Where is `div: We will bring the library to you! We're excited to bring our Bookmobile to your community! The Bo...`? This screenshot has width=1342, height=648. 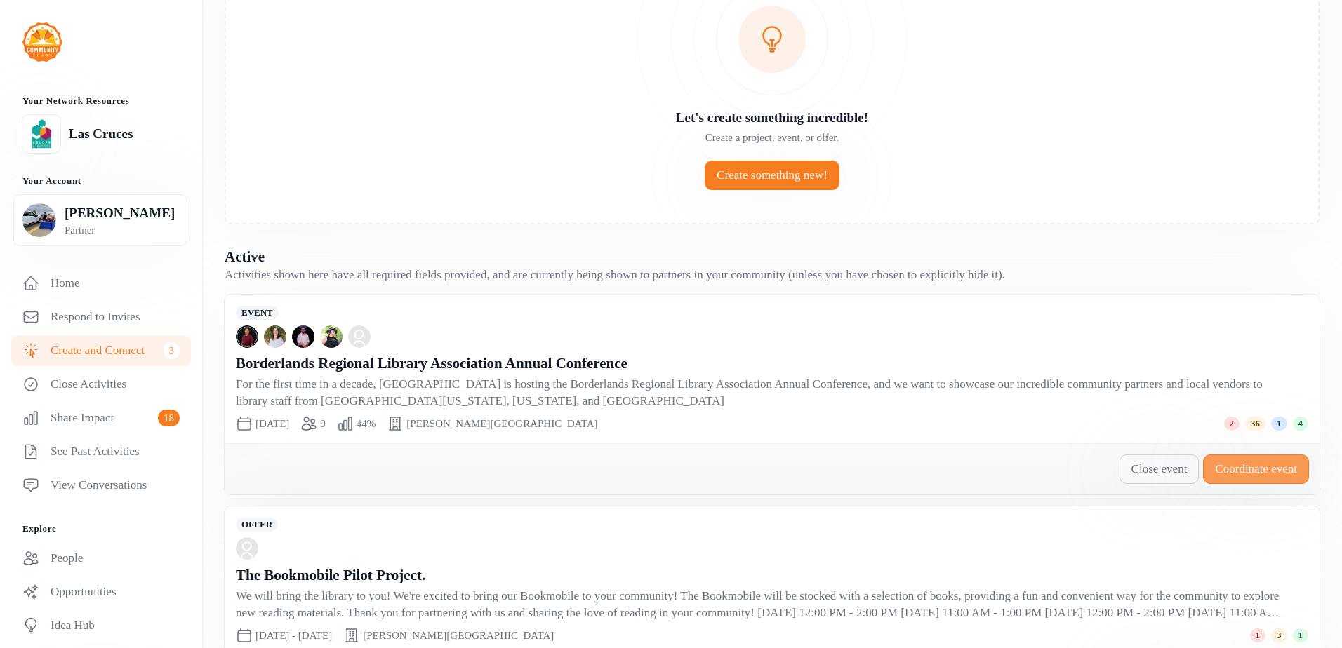 div: We will bring the library to you! We're excited to bring our Bookmobile to your community! The Bo... is located at coordinates (758, 605).